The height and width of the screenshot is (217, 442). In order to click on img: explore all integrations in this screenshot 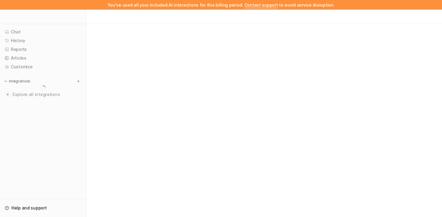, I will do `click(8, 94)`.